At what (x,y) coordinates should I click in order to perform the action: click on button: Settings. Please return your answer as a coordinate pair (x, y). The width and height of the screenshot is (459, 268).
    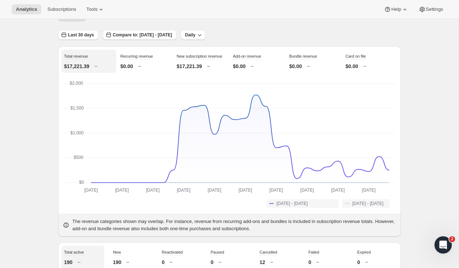
    Looking at the image, I should click on (431, 9).